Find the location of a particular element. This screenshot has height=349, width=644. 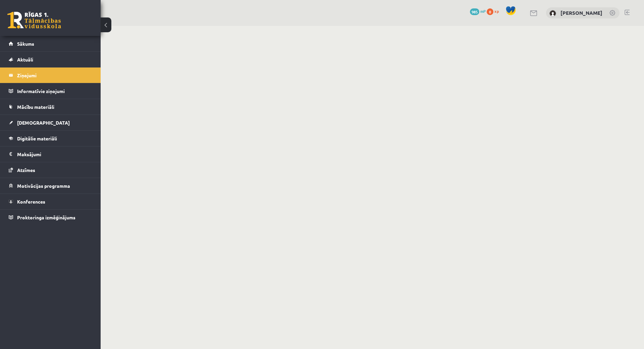

a: Proktoringa izmēģinājums is located at coordinates (50, 217).